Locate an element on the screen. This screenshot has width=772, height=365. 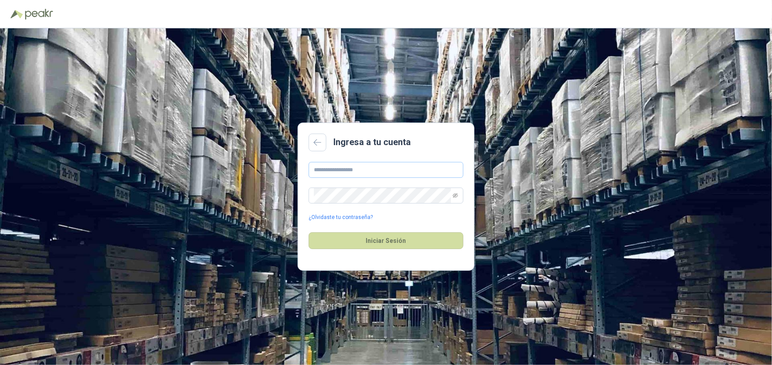
img: Peakr is located at coordinates (39, 14).